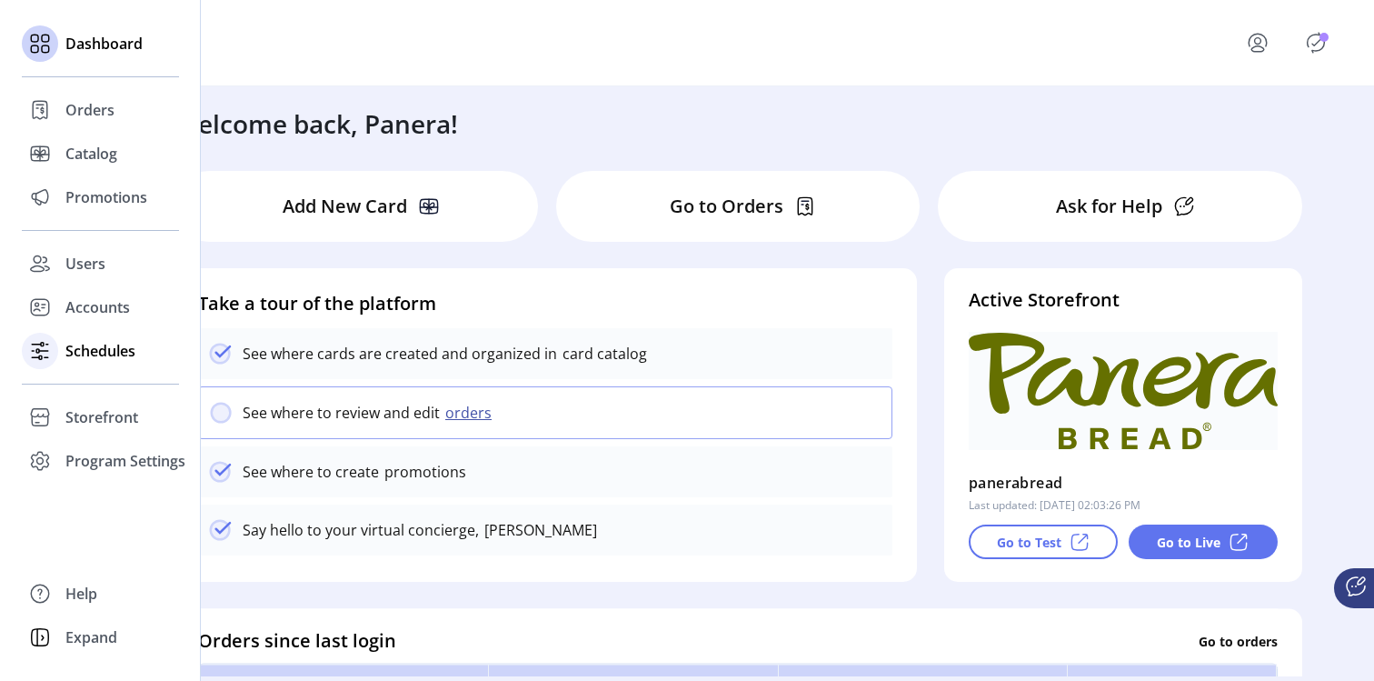 The width and height of the screenshot is (1374, 681). I want to click on p: See where cards are created and organized in, so click(400, 353).